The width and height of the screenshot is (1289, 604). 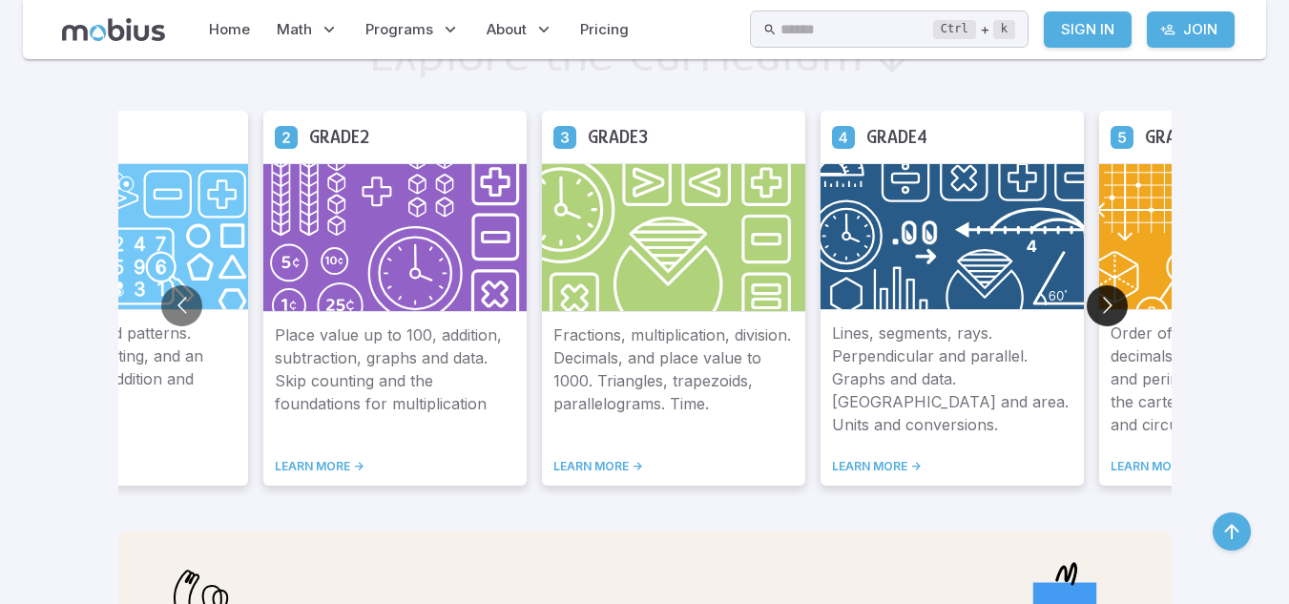 What do you see at coordinates (952, 237) in the screenshot?
I see `img: Grade 4` at bounding box center [952, 237].